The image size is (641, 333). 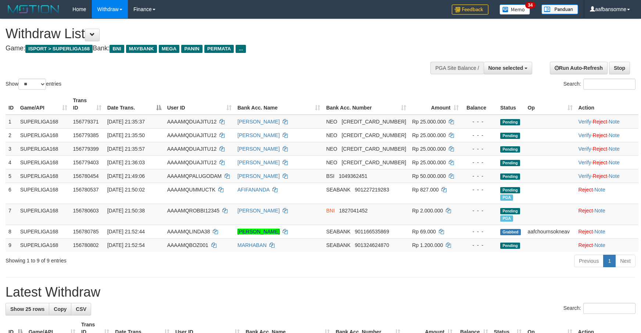 What do you see at coordinates (213, 48) in the screenshot?
I see `h4: Game: Bank:` at bounding box center [213, 48].